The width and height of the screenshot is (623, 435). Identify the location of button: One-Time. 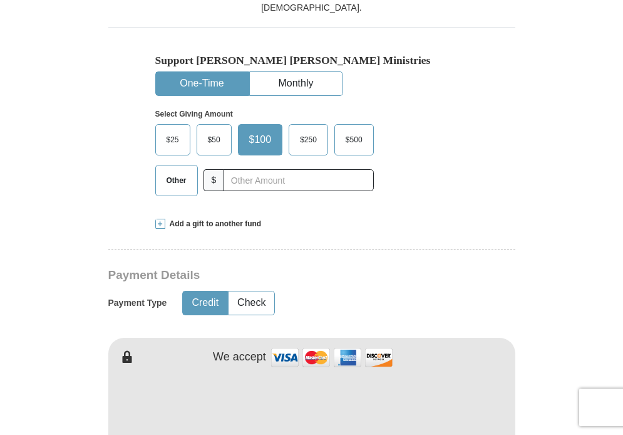
(202, 83).